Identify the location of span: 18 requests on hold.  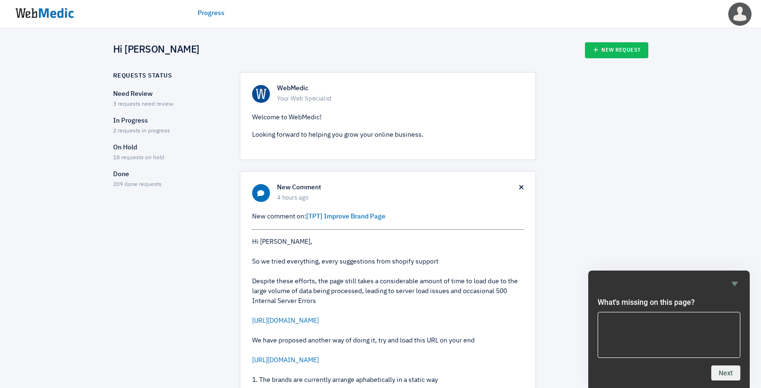
(138, 158).